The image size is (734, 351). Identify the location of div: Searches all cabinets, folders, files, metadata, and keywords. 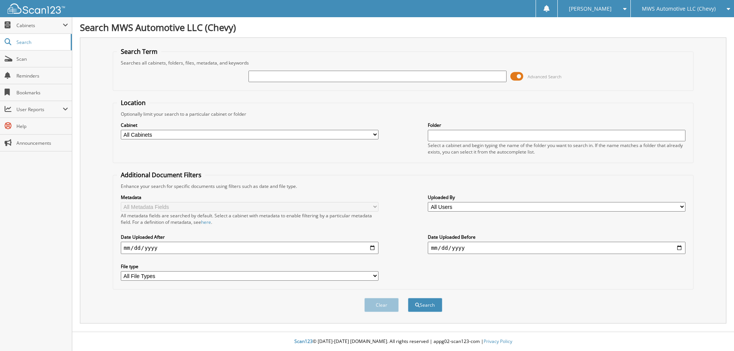
(403, 63).